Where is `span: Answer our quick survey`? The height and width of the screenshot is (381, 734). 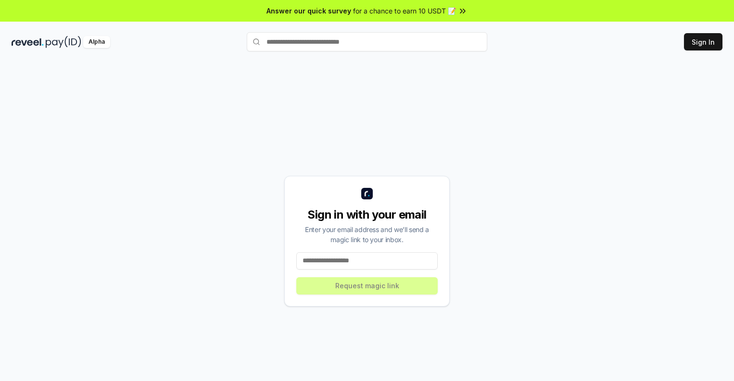 span: Answer our quick survey is located at coordinates (309, 11).